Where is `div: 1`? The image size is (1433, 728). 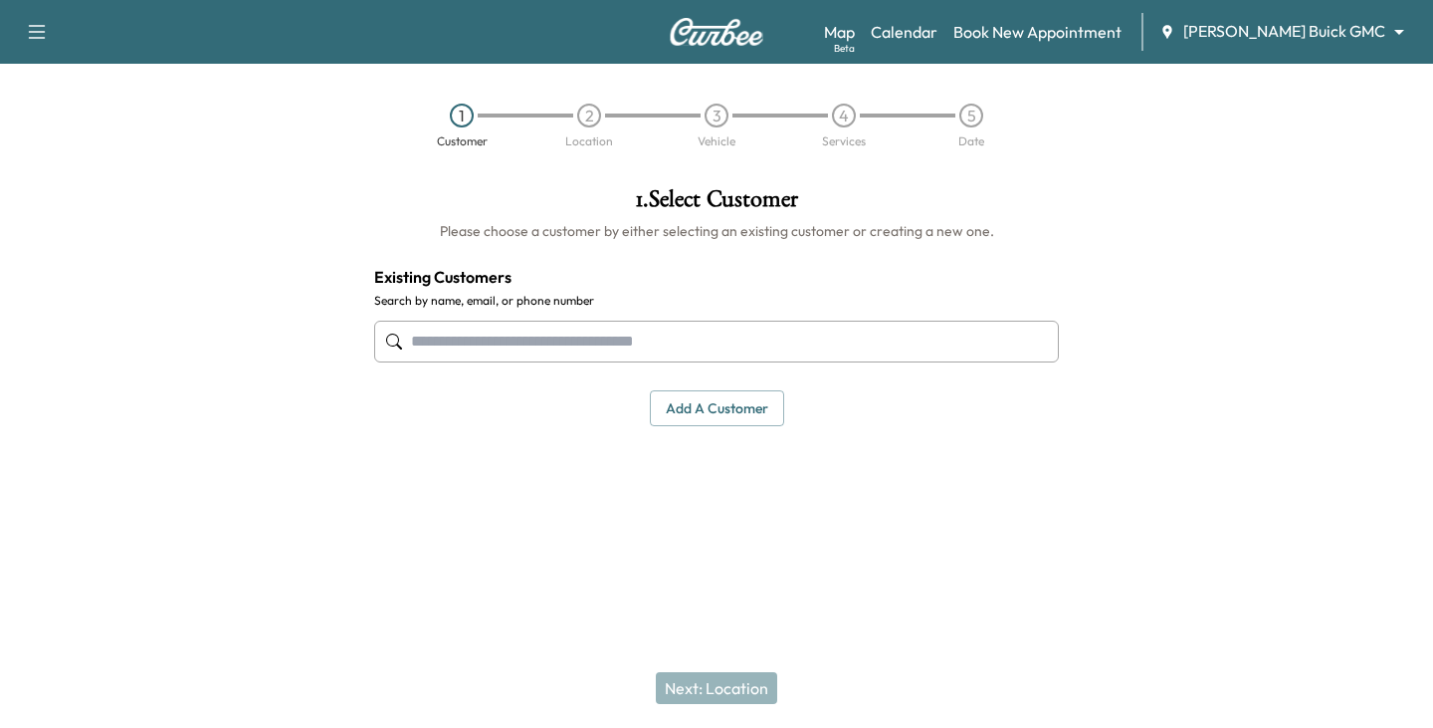 div: 1 is located at coordinates (462, 115).